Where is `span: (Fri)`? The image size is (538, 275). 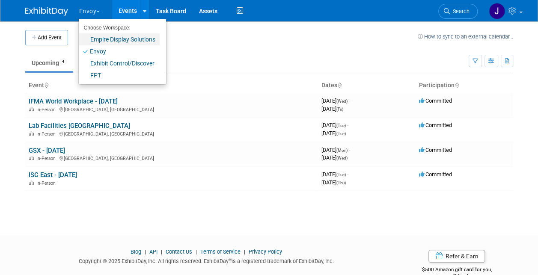
span: (Fri) is located at coordinates (340, 109).